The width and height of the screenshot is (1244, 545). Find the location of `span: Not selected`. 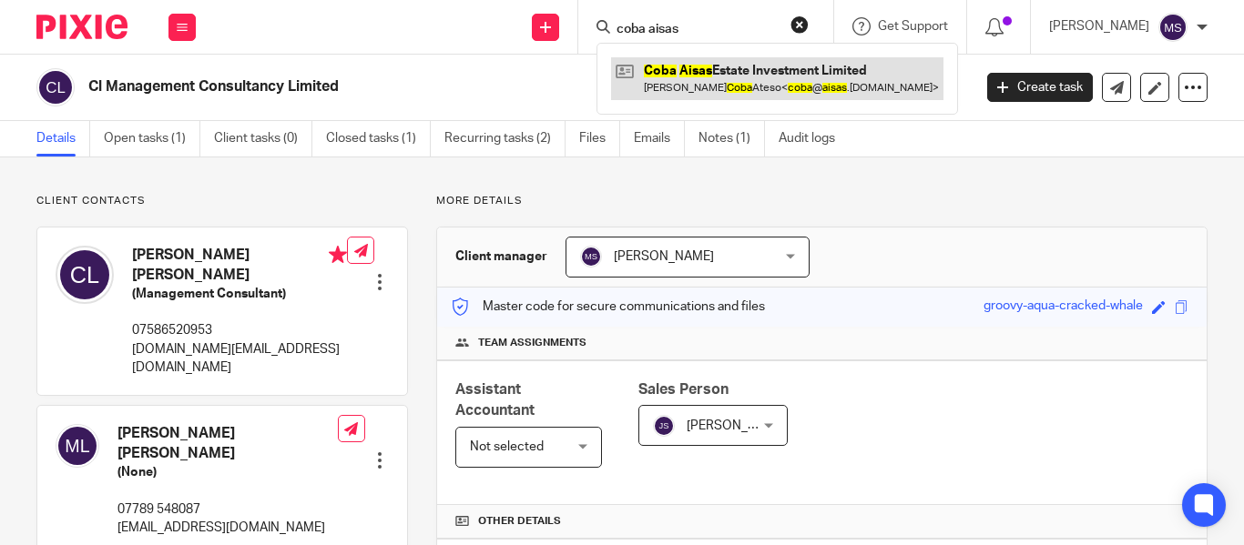

span: Not selected is located at coordinates (506, 447).